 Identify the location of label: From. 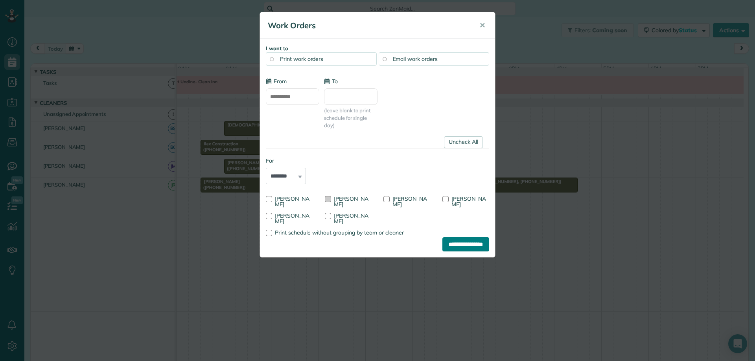
(276, 81).